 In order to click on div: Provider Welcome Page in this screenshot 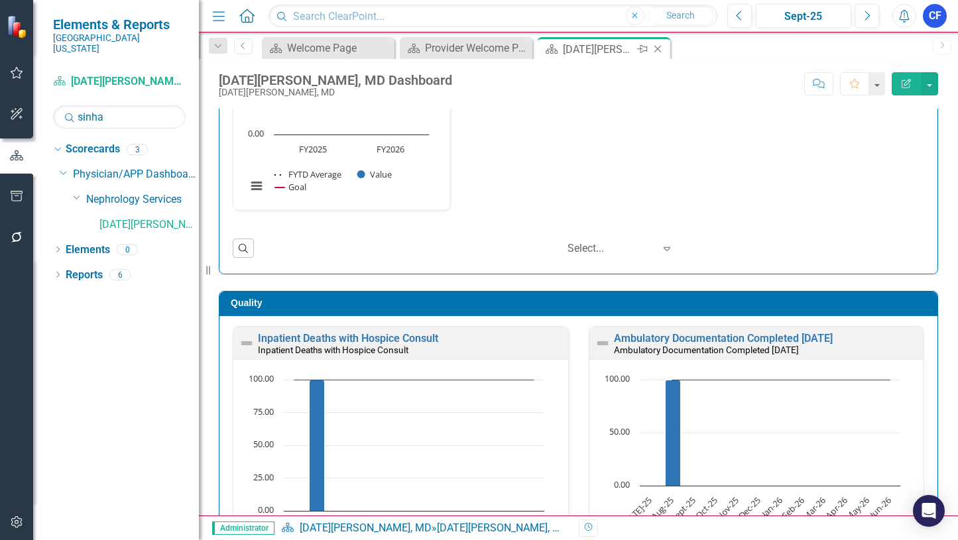, I will do `click(477, 48)`.